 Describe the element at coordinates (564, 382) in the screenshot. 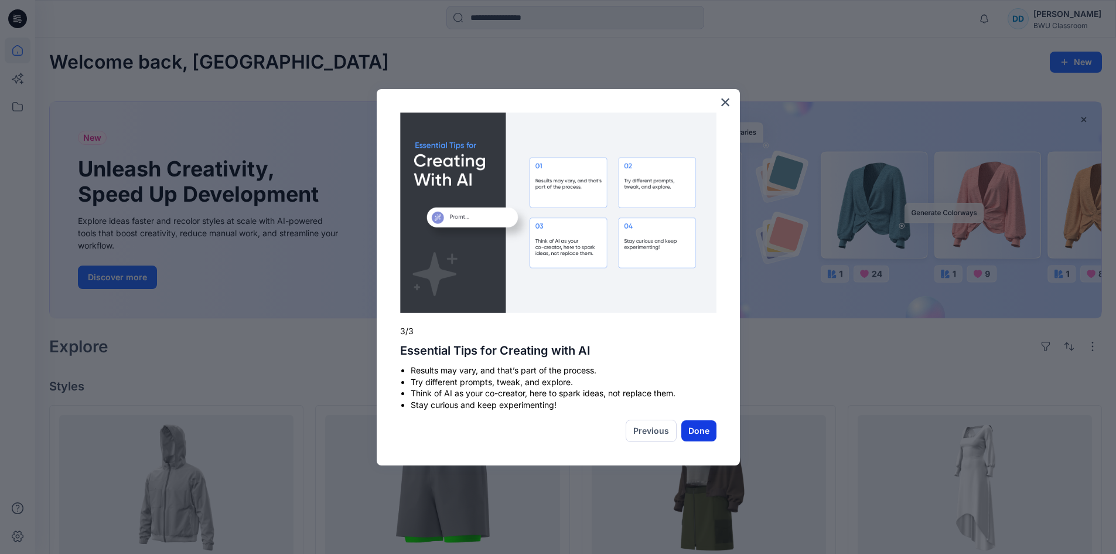

I see `li: Try different prompts, tweak, and explore.` at that location.